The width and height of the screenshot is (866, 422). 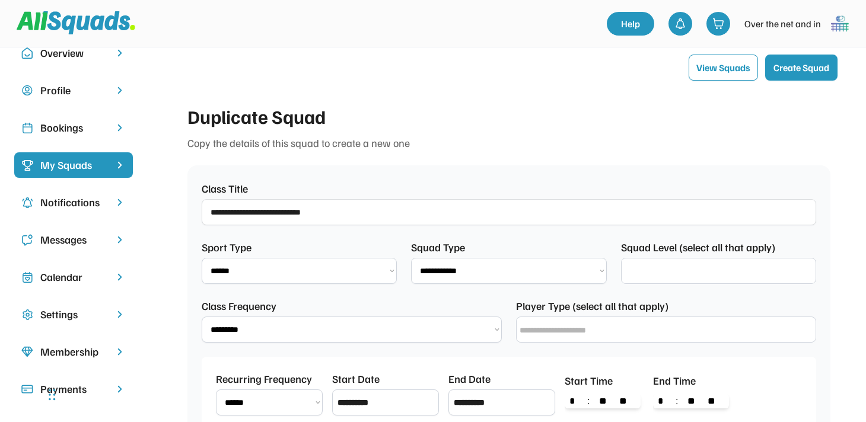 I want to click on img: Icon%20copy%202.svg, so click(x=27, y=128).